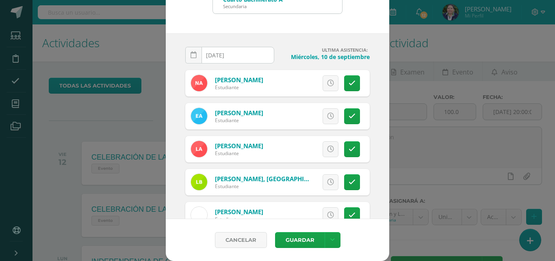 Image resolution: width=555 pixels, height=261 pixels. What do you see at coordinates (199, 83) in the screenshot?
I see `img: 2fd23629d8a299ef94b2488699a7896a.png` at bounding box center [199, 83].